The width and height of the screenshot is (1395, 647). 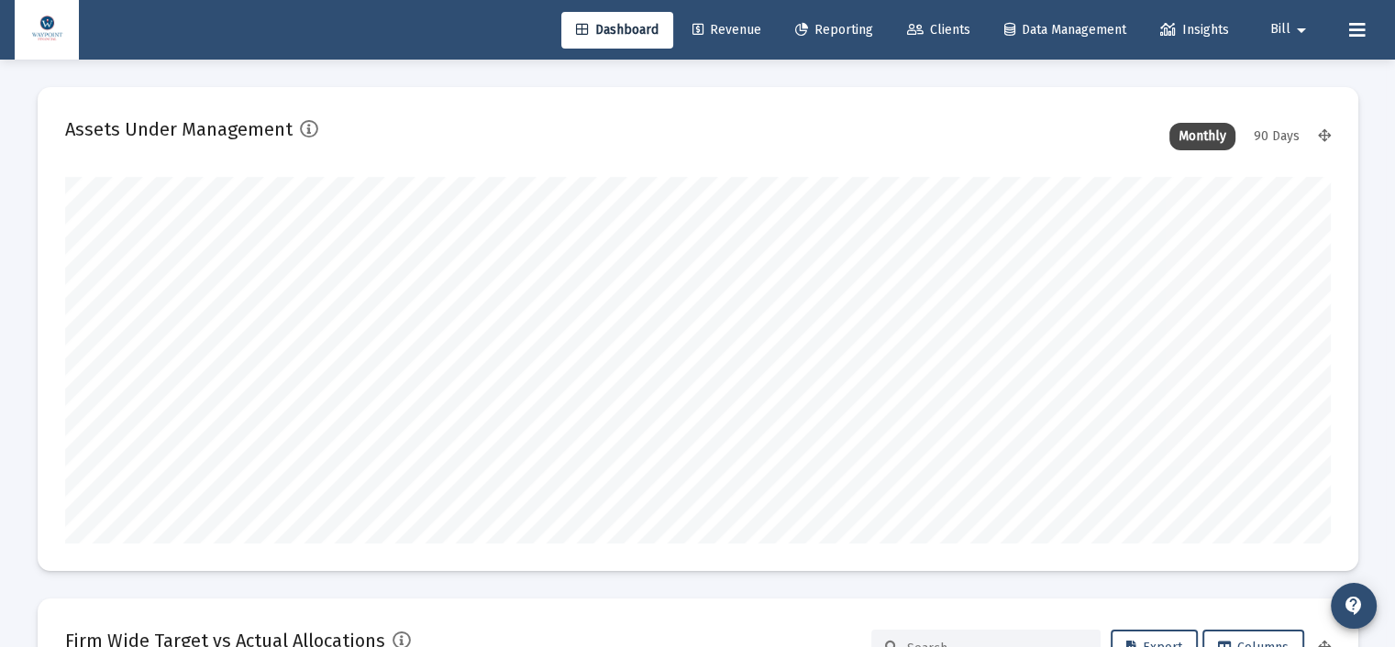 I want to click on span: Dashboard, so click(x=617, y=29).